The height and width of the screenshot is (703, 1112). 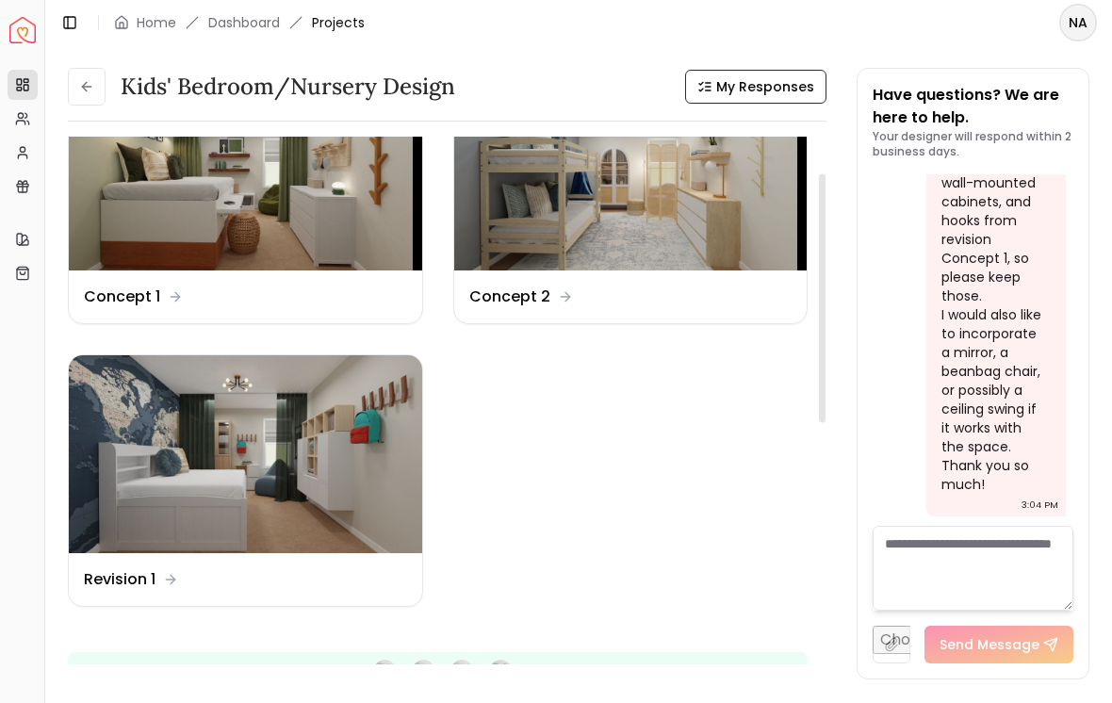 What do you see at coordinates (120, 580) in the screenshot?
I see `dd: Revision 1` at bounding box center [120, 580].